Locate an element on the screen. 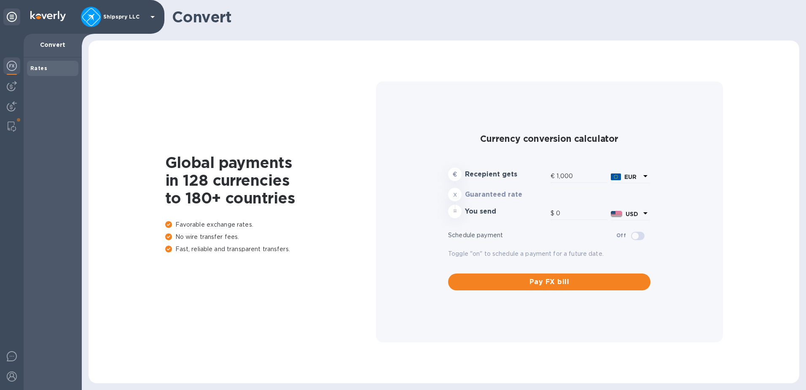 This screenshot has height=390, width=806. h1: Convert is located at coordinates (482, 17).